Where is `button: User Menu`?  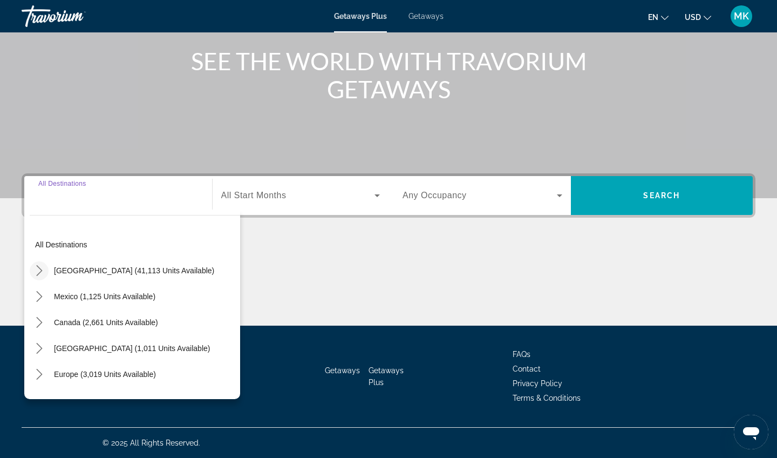 button: User Menu is located at coordinates (741, 16).